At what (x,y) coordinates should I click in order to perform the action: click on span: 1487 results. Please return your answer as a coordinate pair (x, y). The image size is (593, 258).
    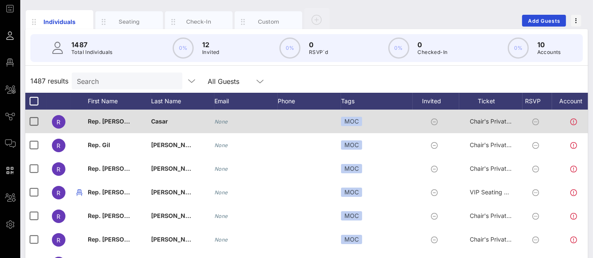
    Looking at the image, I should click on (49, 81).